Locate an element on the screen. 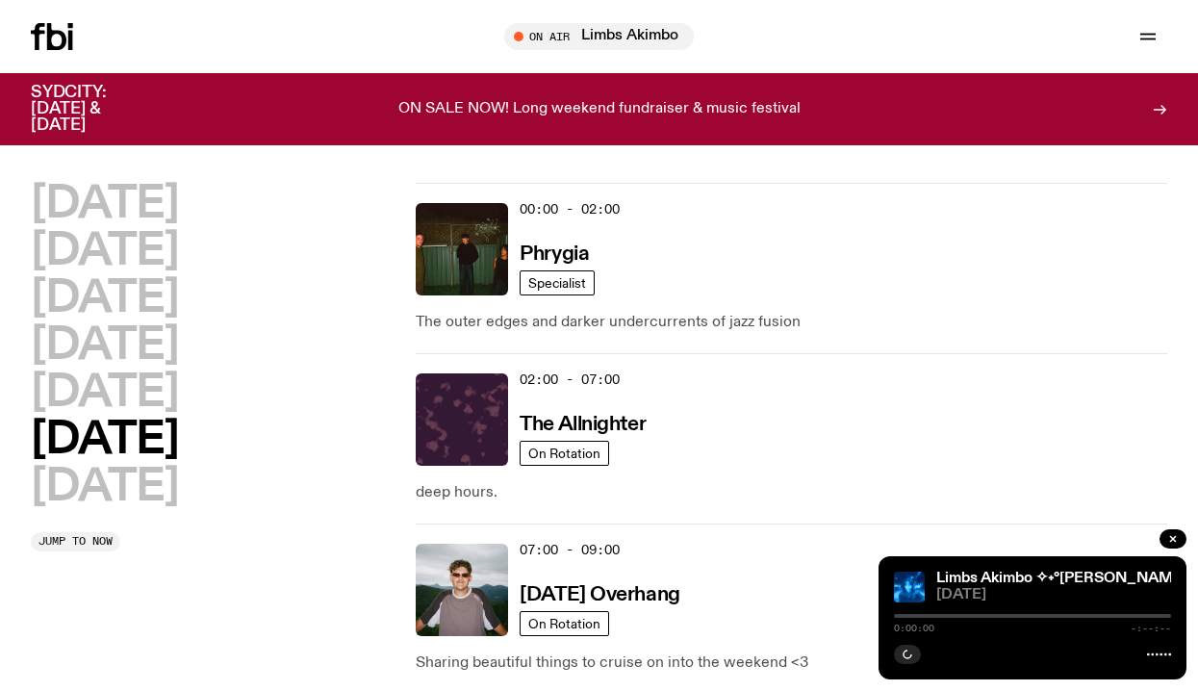  img: Harrie Hastings stands in front of cloud-covered sky and rolling hills. He's wearing sunglasses a... is located at coordinates (462, 590).